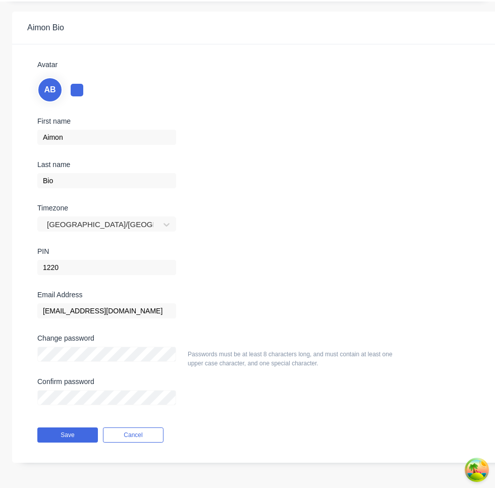 This screenshot has height=488, width=495. What do you see at coordinates (107, 382) in the screenshot?
I see `div: Confirm password` at bounding box center [107, 382].